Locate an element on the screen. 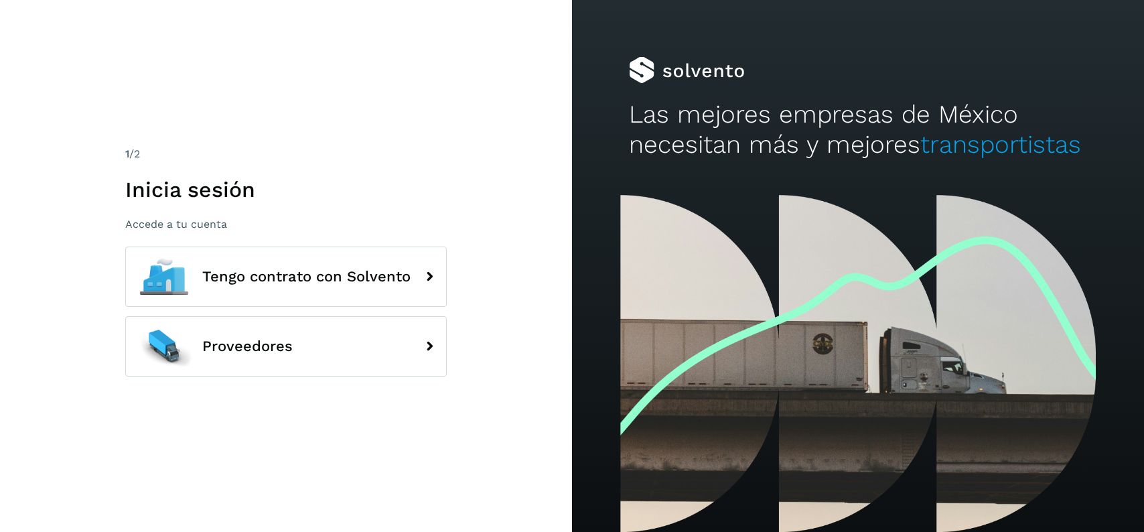  p: Accede a tu cuenta is located at coordinates (286, 224).